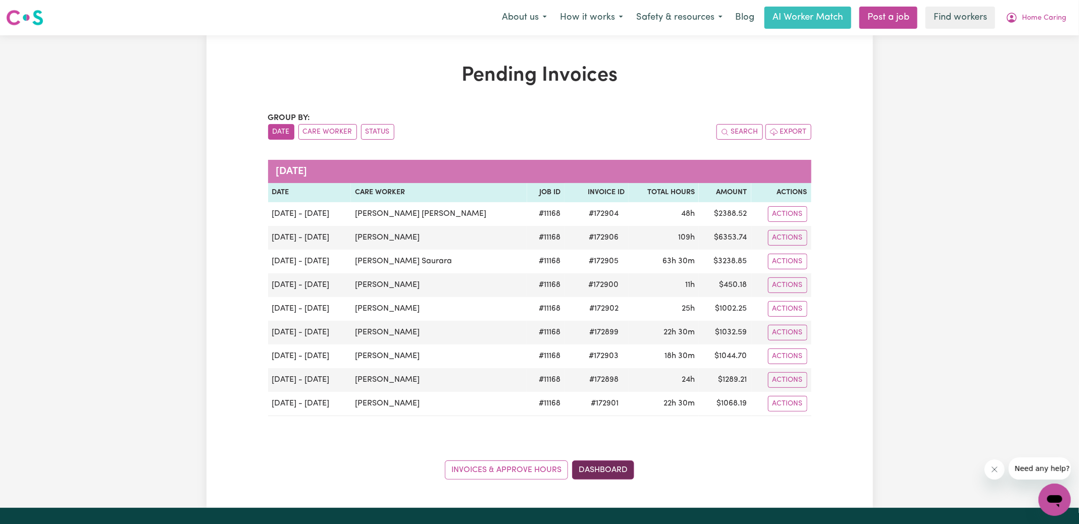  What do you see at coordinates (679, 356) in the screenshot?
I see `span: 18 hours 30 minutes` at bounding box center [679, 356].